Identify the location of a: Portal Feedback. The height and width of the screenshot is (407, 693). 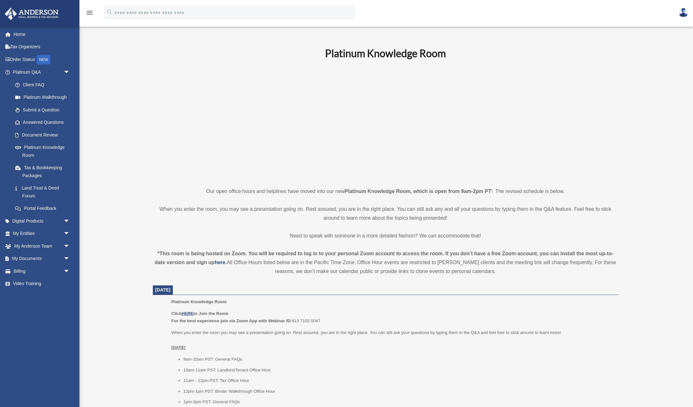
(44, 209).